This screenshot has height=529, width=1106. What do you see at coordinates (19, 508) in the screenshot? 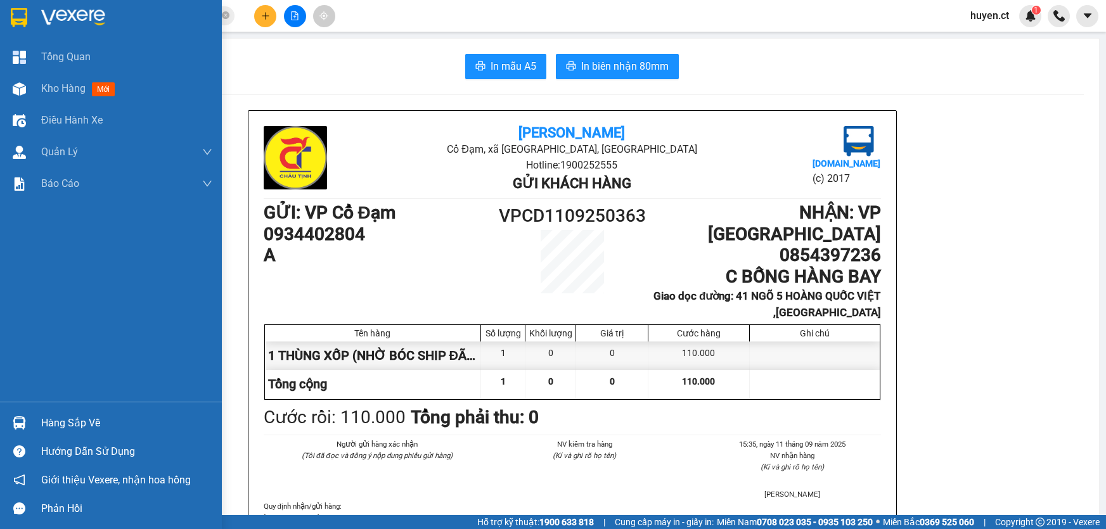
I see `span: message` at bounding box center [19, 508].